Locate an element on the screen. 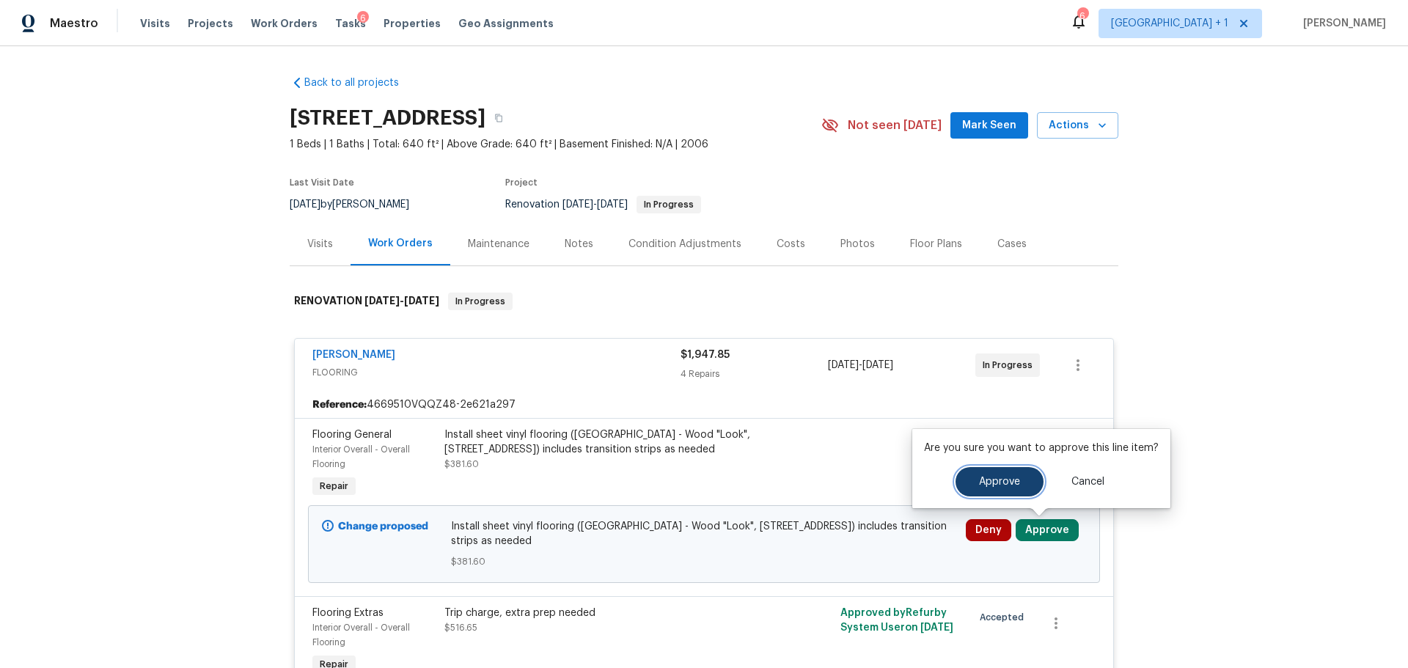 The height and width of the screenshot is (668, 1408). span: Visits is located at coordinates (155, 23).